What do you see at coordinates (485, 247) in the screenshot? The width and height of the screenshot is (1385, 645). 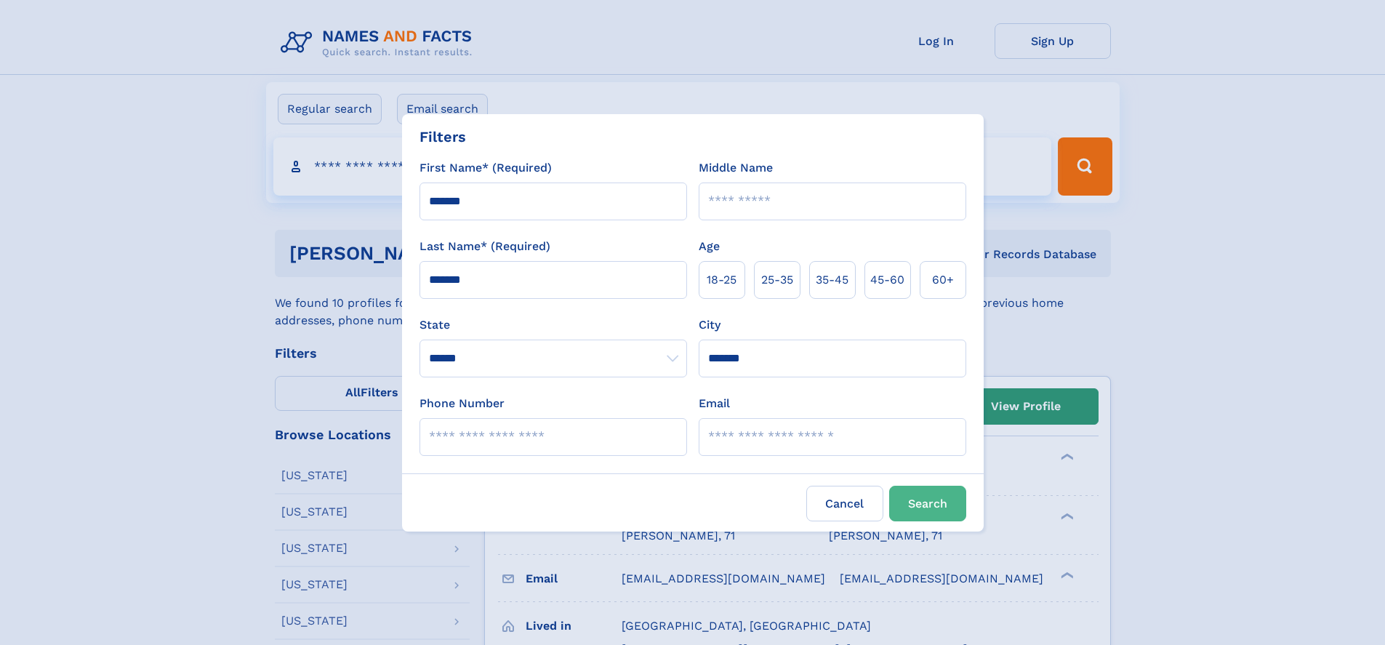 I see `label: Last Name* (Required)` at bounding box center [485, 247].